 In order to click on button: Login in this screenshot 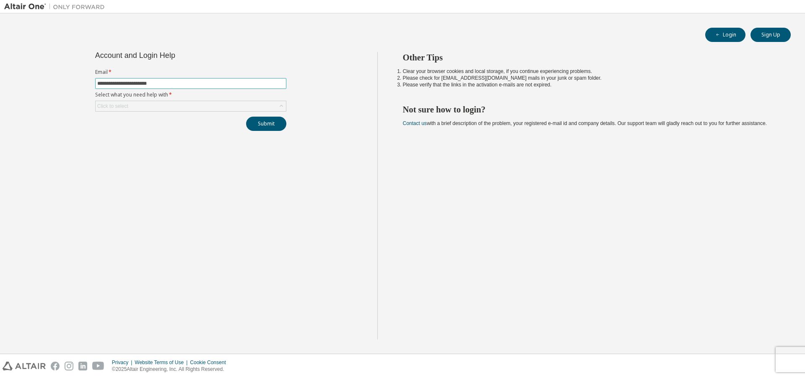, I will do `click(725, 35)`.